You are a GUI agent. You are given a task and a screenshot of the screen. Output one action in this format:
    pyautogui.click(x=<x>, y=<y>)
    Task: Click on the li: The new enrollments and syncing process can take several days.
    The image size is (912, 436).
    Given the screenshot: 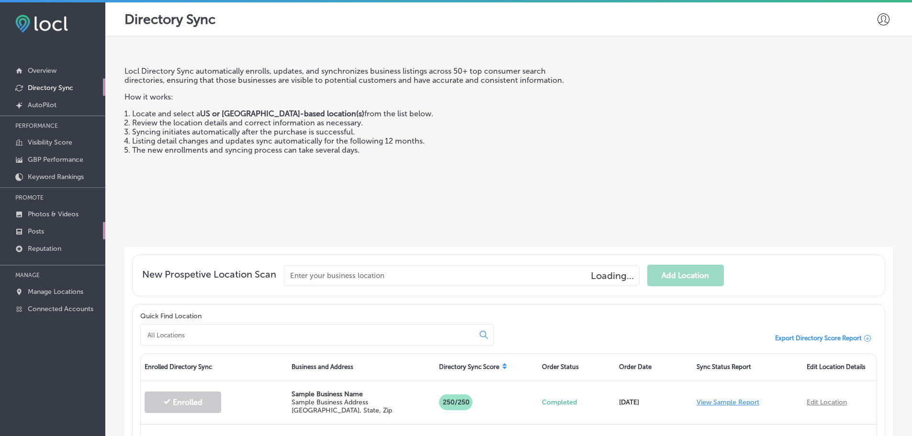 What is the action you would take?
    pyautogui.click(x=356, y=150)
    